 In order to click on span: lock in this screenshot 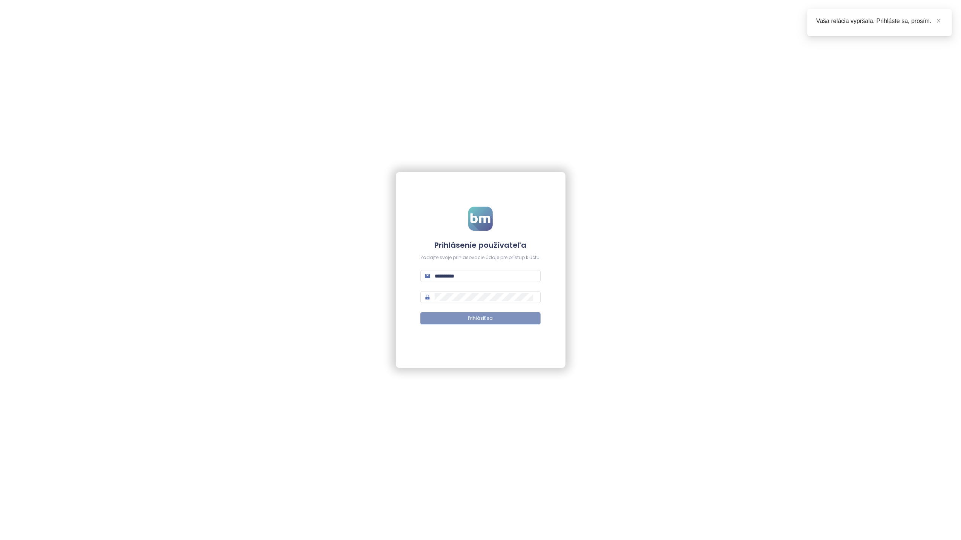, I will do `click(428, 297)`.